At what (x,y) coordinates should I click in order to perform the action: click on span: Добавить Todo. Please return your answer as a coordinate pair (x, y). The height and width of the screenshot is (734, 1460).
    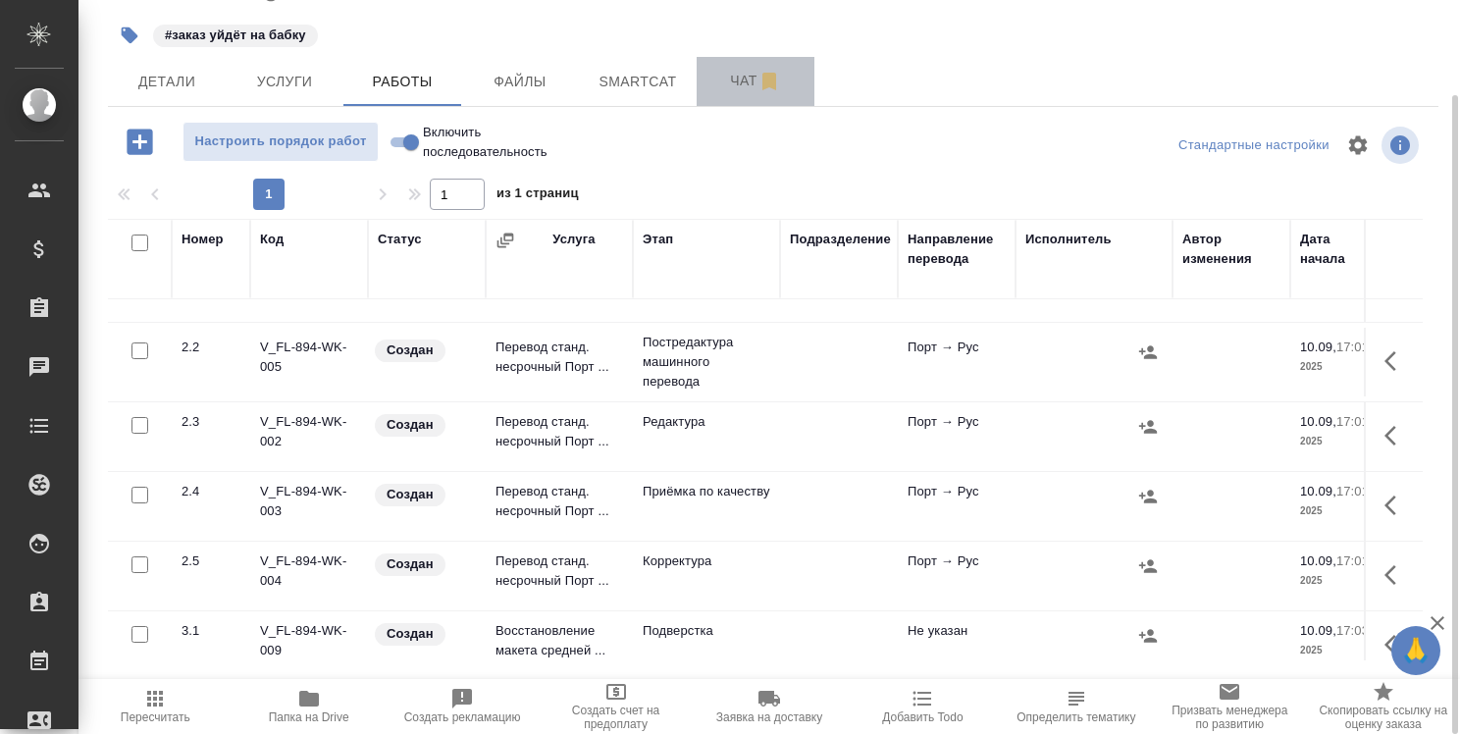
    Looking at the image, I should click on (922, 717).